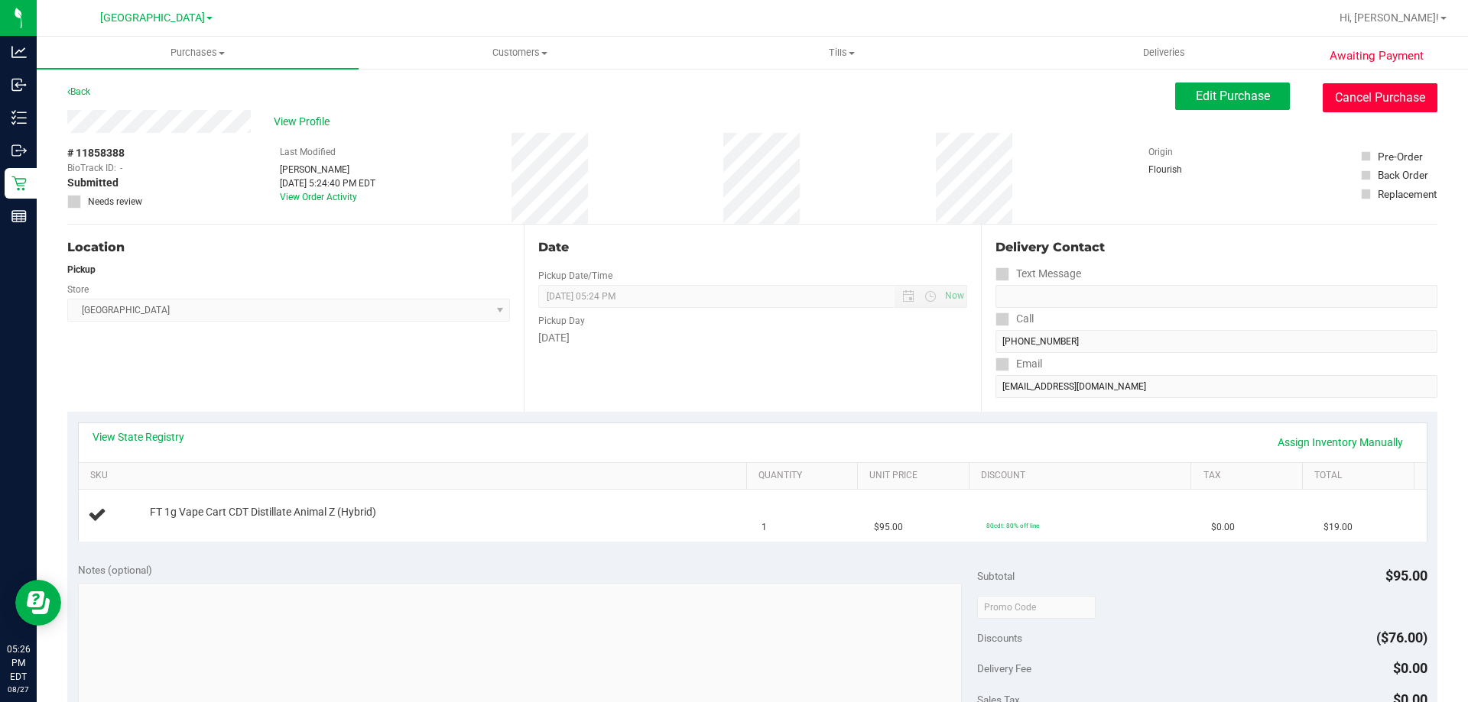  I want to click on input: Promo Code, so click(1036, 608).